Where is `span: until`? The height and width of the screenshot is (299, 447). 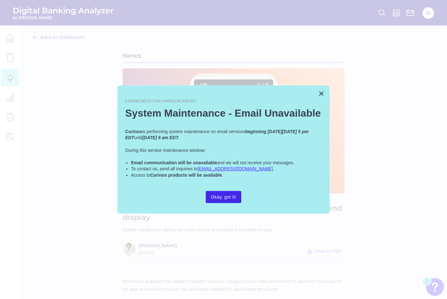 span: until is located at coordinates (138, 137).